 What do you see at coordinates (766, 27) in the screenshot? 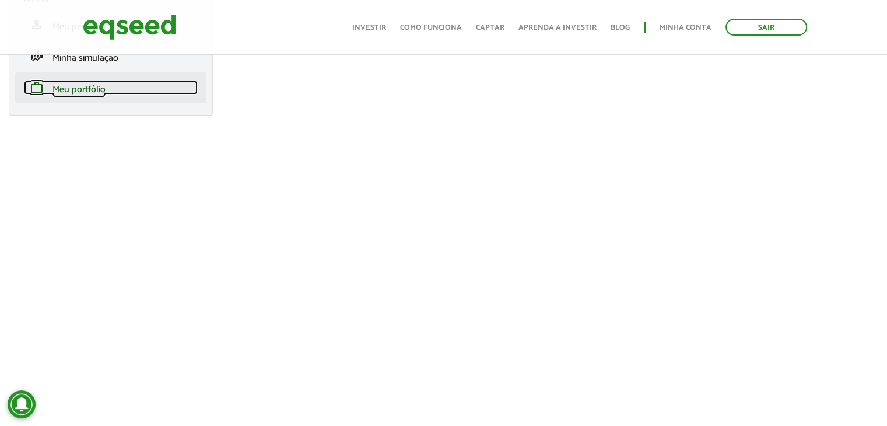
I see `a: Sair` at bounding box center [766, 27].